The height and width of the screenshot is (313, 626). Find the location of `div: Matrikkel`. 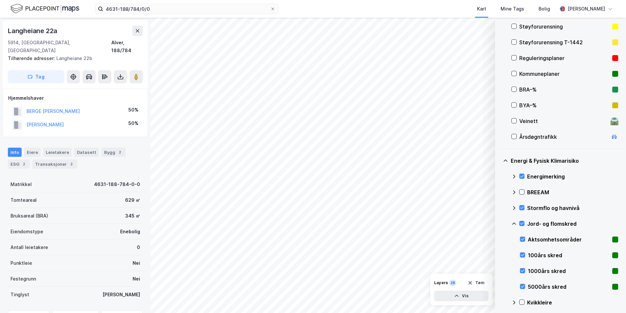

div: Matrikkel is located at coordinates (21, 184).